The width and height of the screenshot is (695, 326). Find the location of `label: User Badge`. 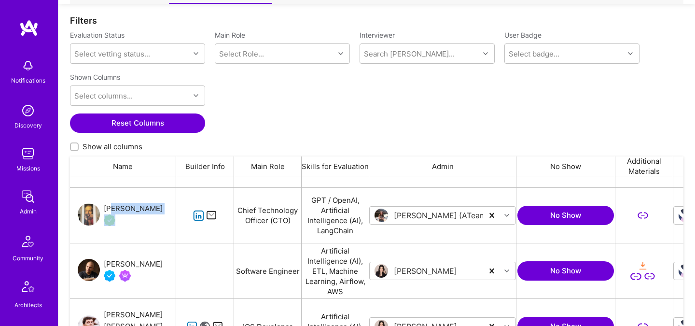

label: User Badge is located at coordinates (523, 35).